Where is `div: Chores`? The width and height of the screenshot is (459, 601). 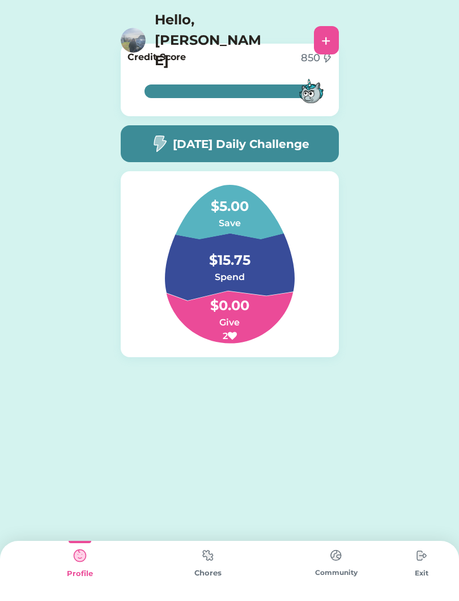 div: Chores is located at coordinates (208, 573).